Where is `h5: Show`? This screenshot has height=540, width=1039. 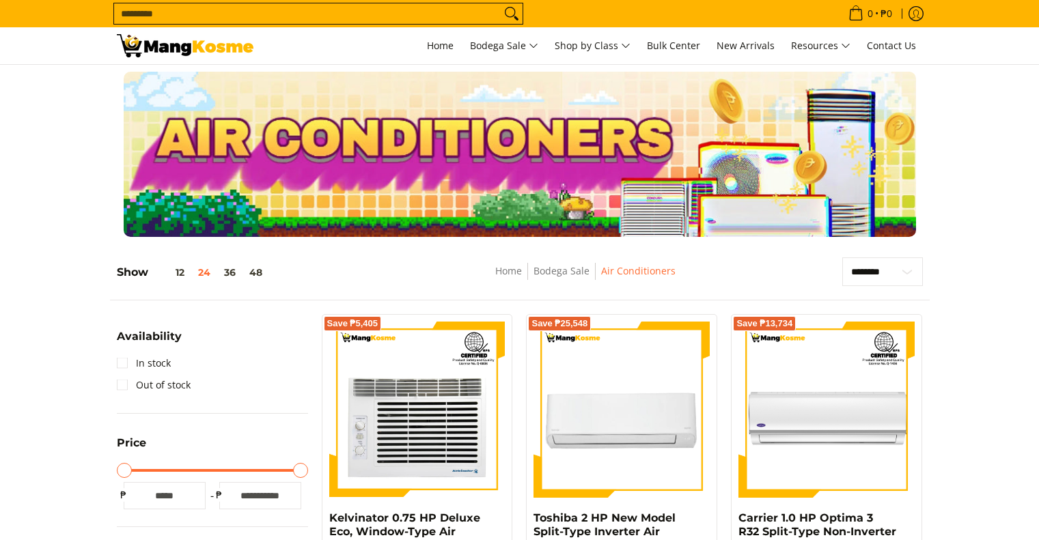 h5: Show is located at coordinates (193, 273).